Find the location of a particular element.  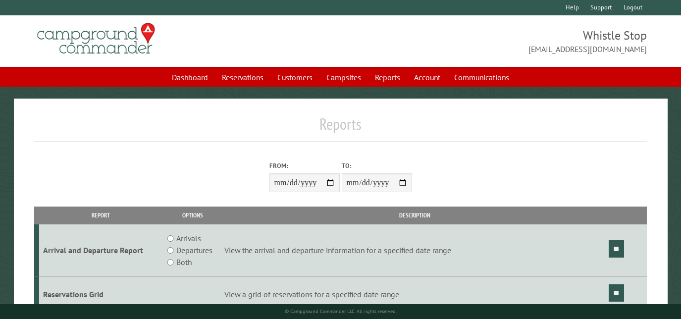

th: Description is located at coordinates (415, 215).